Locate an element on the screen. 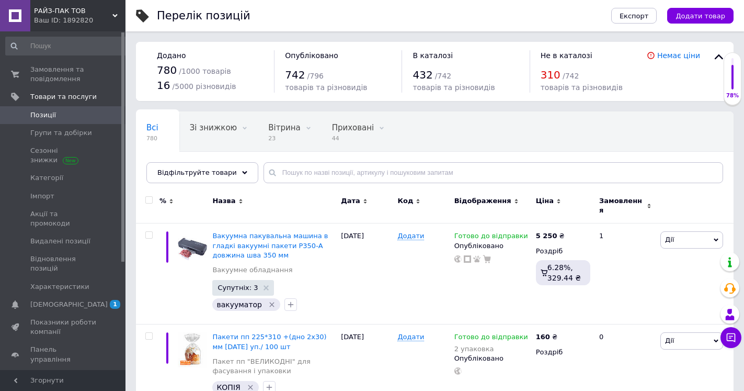 The width and height of the screenshot is (744, 391). span: Замовлення та повідомлення is located at coordinates (63, 74).